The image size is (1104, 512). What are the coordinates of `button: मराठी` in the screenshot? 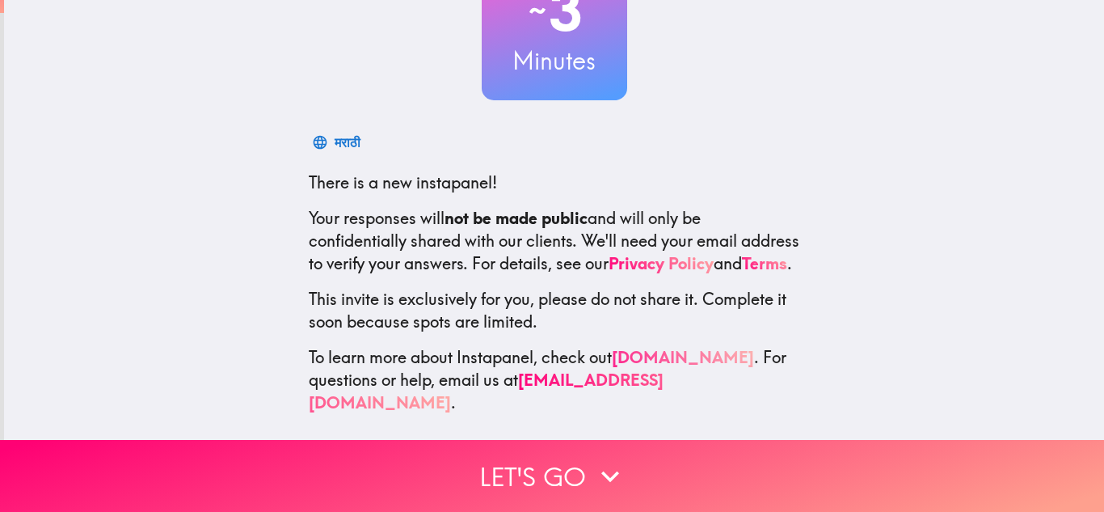 It's located at (338, 142).